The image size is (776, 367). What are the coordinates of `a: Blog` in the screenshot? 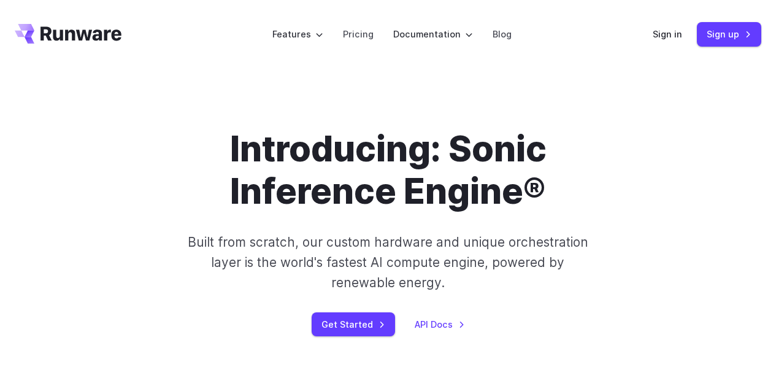 It's located at (502, 34).